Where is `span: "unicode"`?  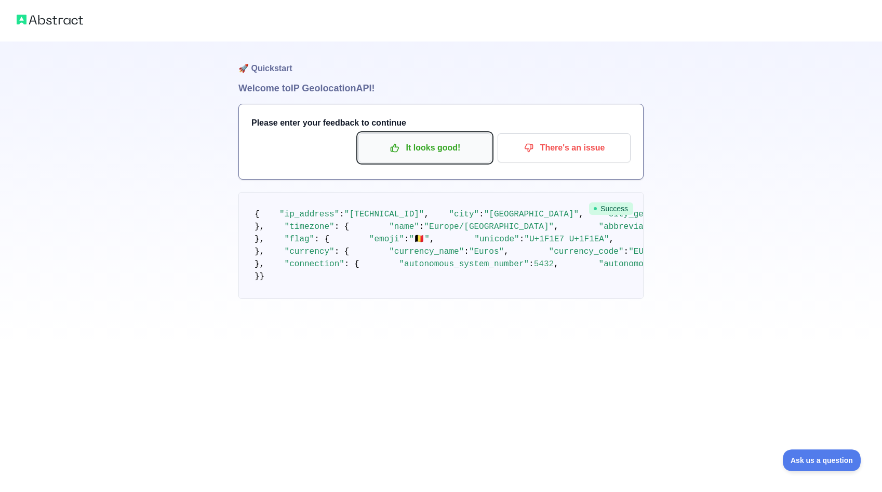 span: "unicode" is located at coordinates (496, 239).